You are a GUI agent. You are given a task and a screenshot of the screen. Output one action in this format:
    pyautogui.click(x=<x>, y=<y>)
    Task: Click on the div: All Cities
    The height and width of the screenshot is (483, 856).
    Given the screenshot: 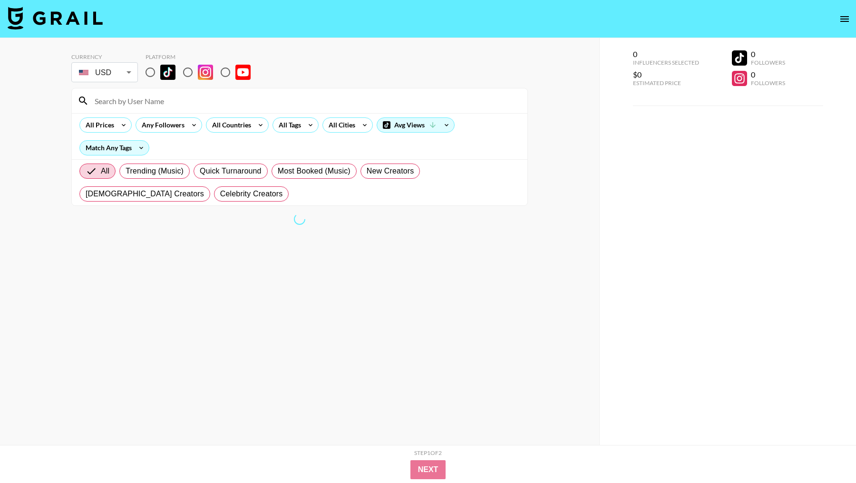 What is the action you would take?
    pyautogui.click(x=340, y=125)
    